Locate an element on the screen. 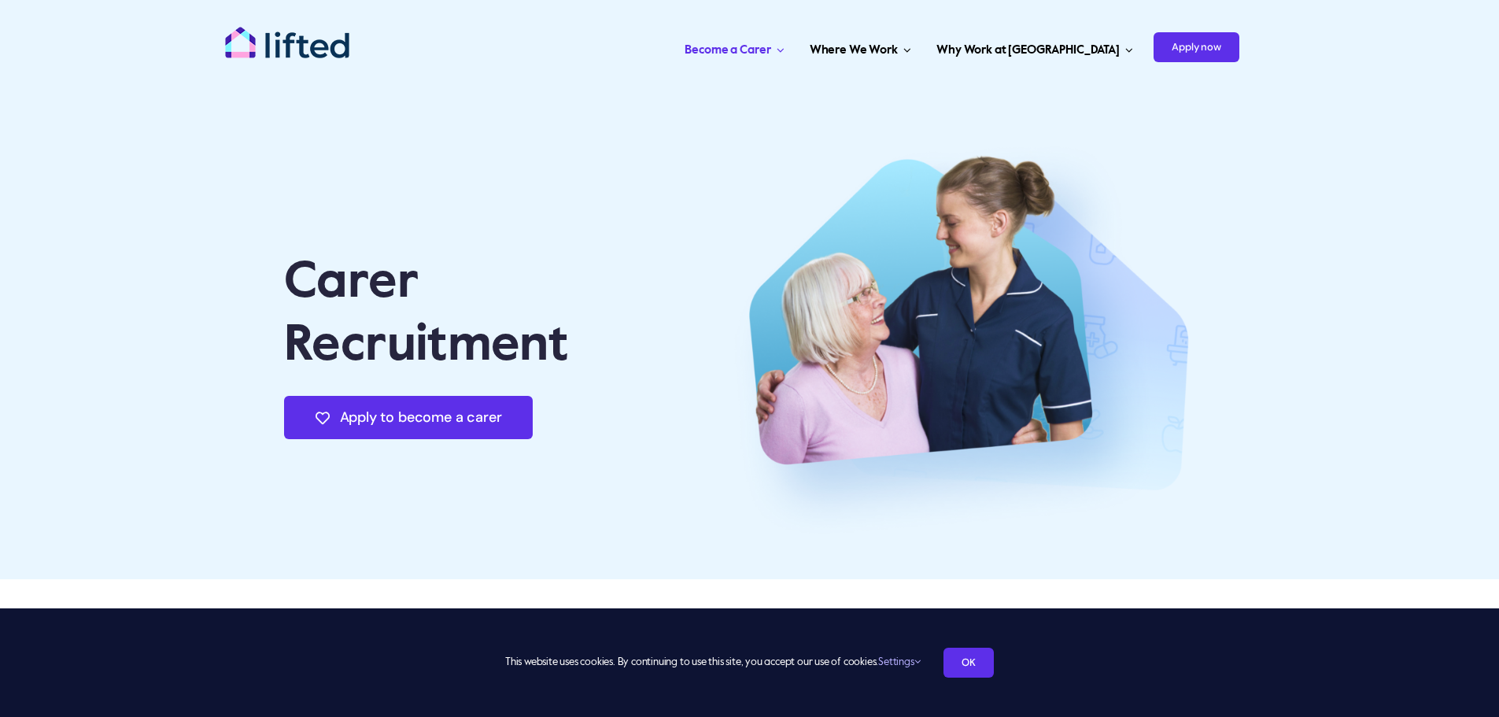 The image size is (1499, 717). span: Apply to become a carer is located at coordinates (421, 417).